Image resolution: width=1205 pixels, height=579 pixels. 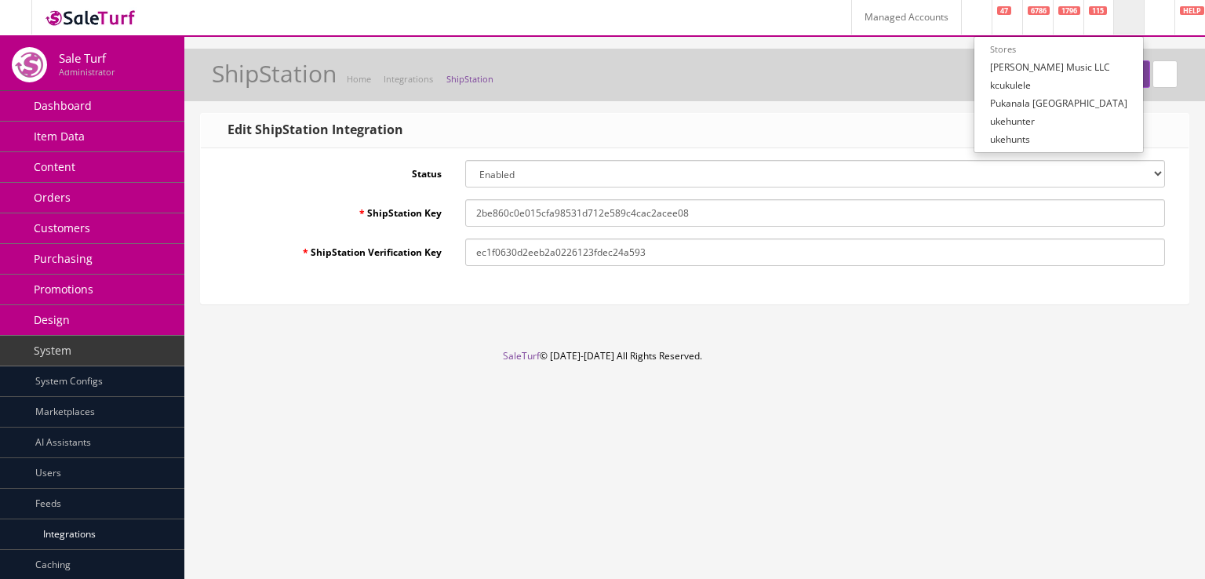 I want to click on label: ShipStation Verification Key, so click(x=332, y=249).